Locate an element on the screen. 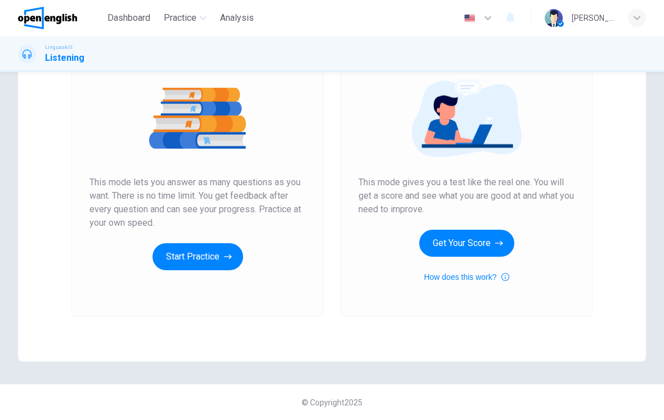 Image resolution: width=664 pixels, height=420 pixels. h1: Listening is located at coordinates (65, 58).